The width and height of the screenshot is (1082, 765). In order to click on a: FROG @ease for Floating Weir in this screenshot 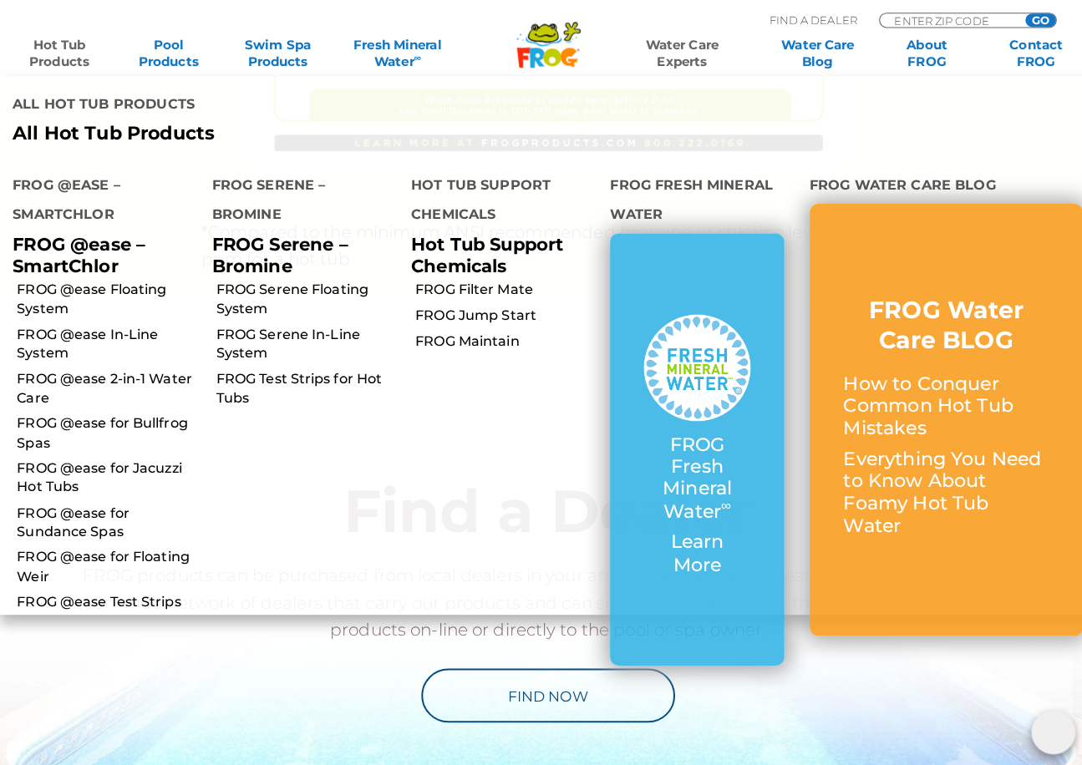, I will do `click(106, 560)`.